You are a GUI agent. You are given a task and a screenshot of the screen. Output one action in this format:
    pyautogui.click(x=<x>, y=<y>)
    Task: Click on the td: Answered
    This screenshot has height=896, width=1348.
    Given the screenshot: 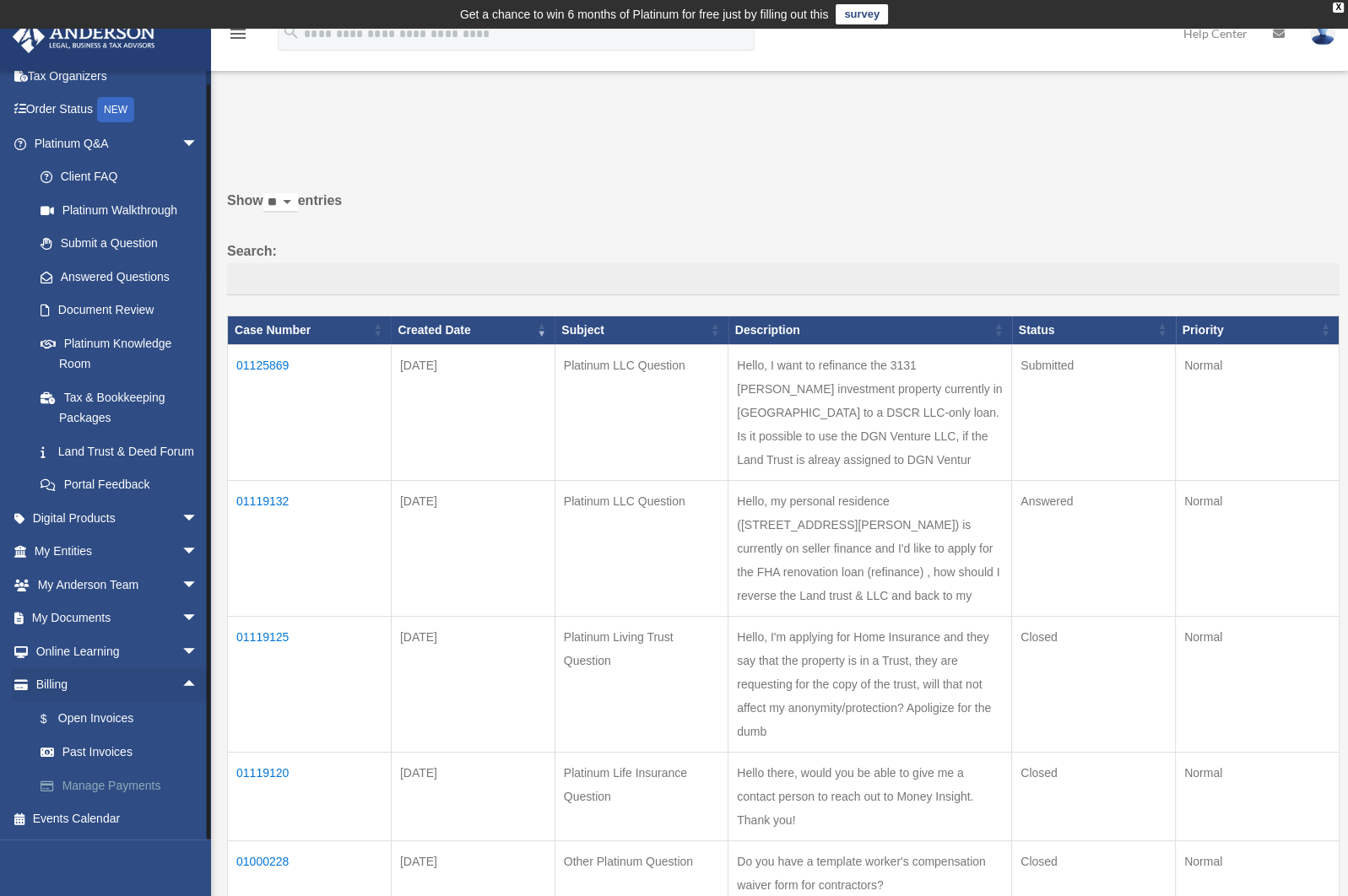 What is the action you would take?
    pyautogui.click(x=1094, y=547)
    